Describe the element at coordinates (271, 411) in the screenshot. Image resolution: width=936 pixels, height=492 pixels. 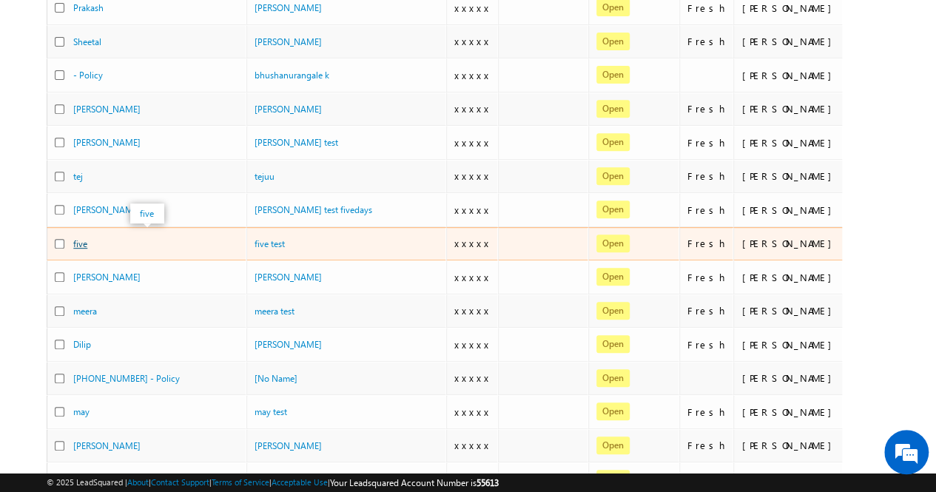
I see `a: may test` at that location.